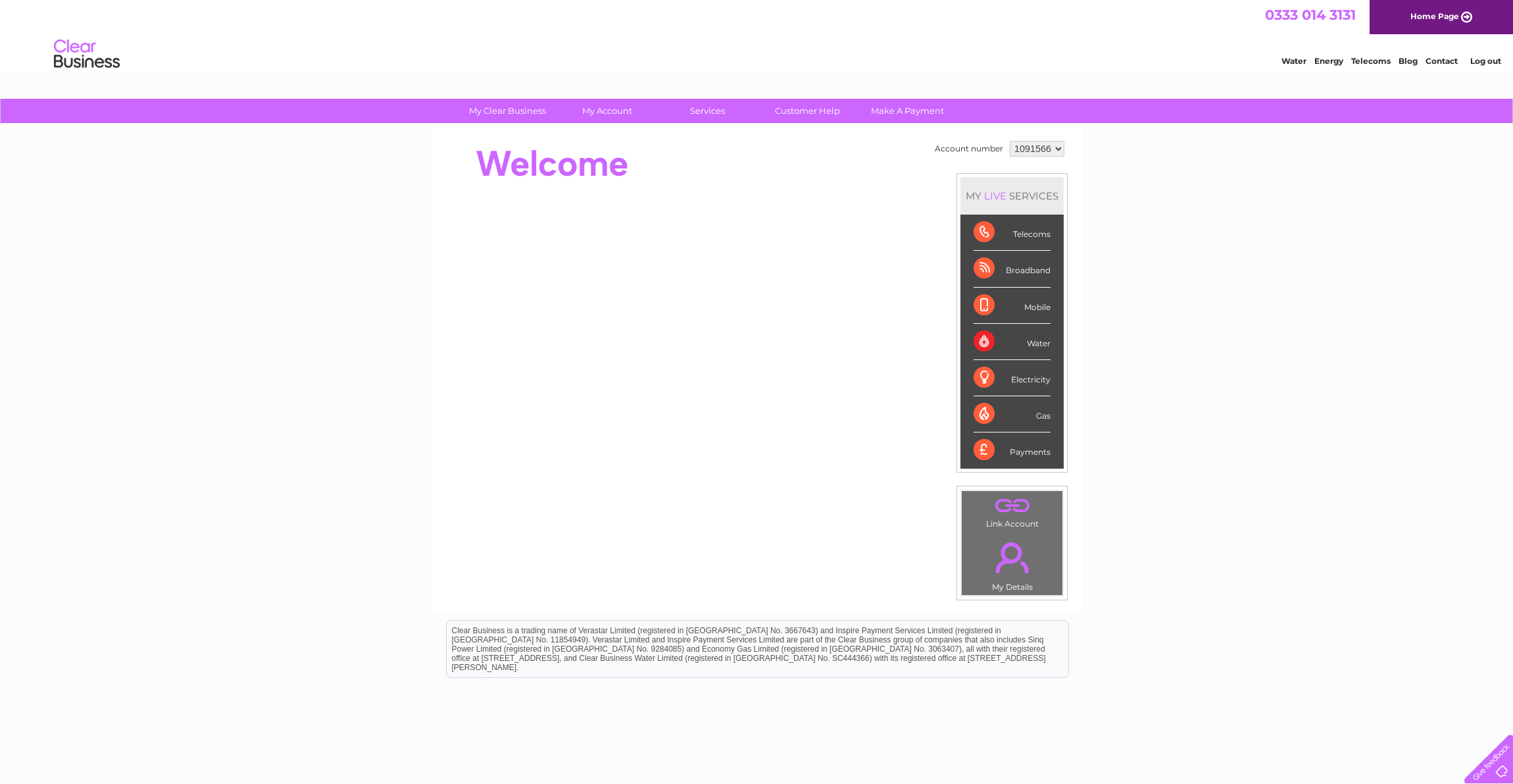 Image resolution: width=1513 pixels, height=784 pixels. Describe the element at coordinates (808, 110) in the screenshot. I see `a: Customer Help` at that location.